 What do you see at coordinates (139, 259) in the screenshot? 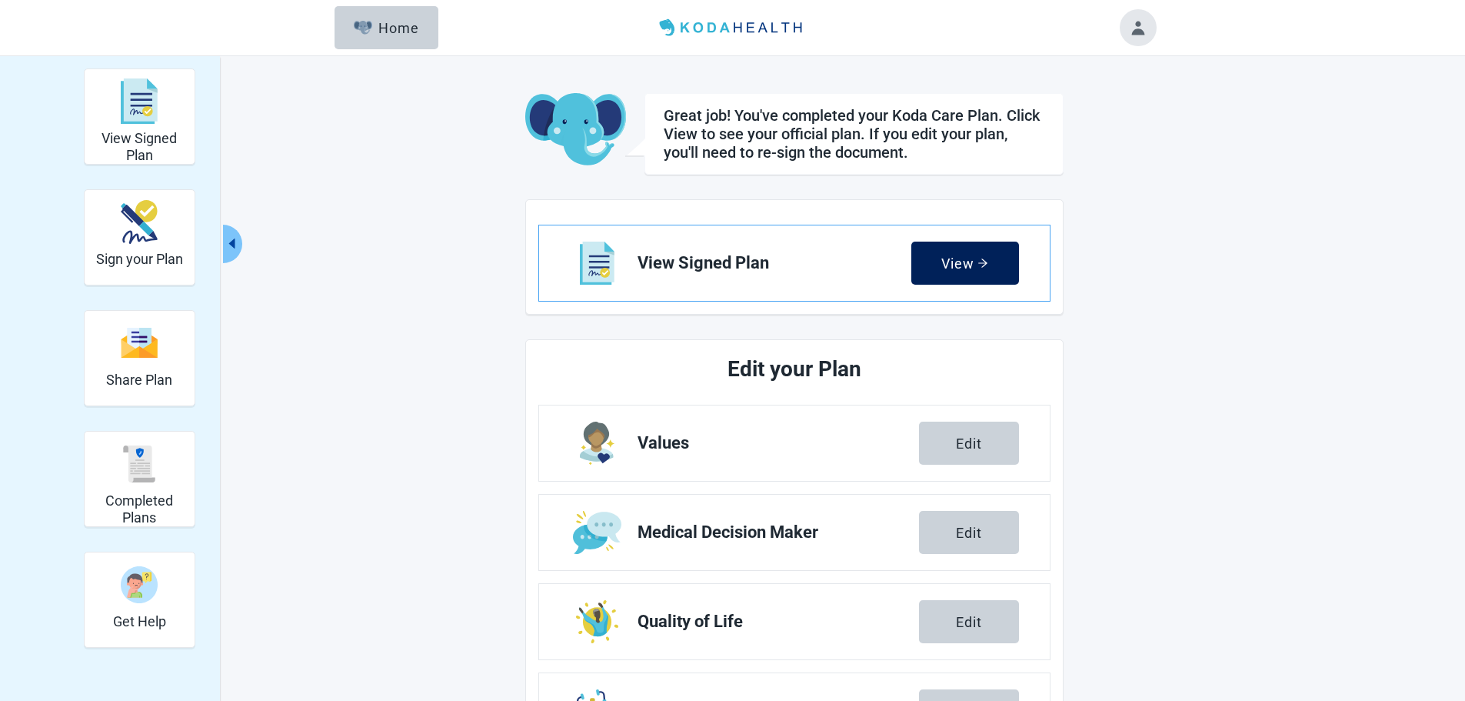
I see `h2: Sign your Plan` at bounding box center [139, 259].